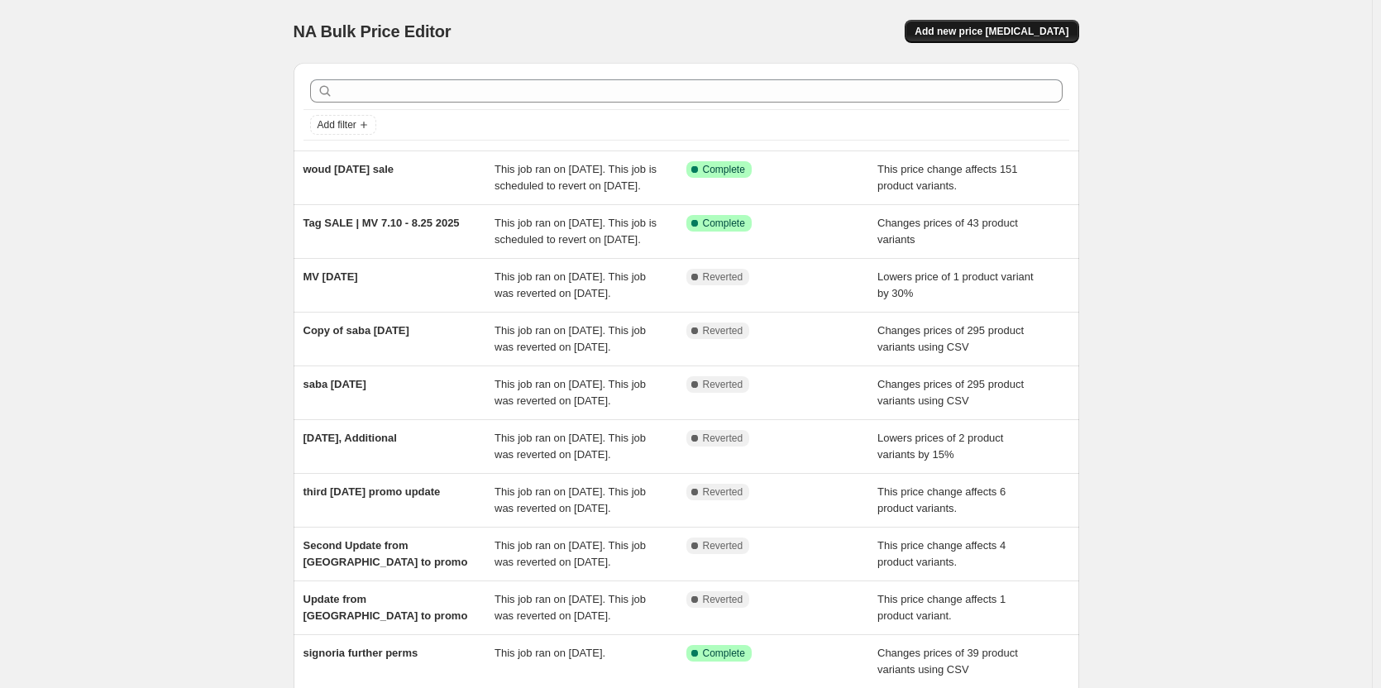  What do you see at coordinates (941, 607) in the screenshot?
I see `span: This price change affects 1 product variant.` at bounding box center [941, 607].